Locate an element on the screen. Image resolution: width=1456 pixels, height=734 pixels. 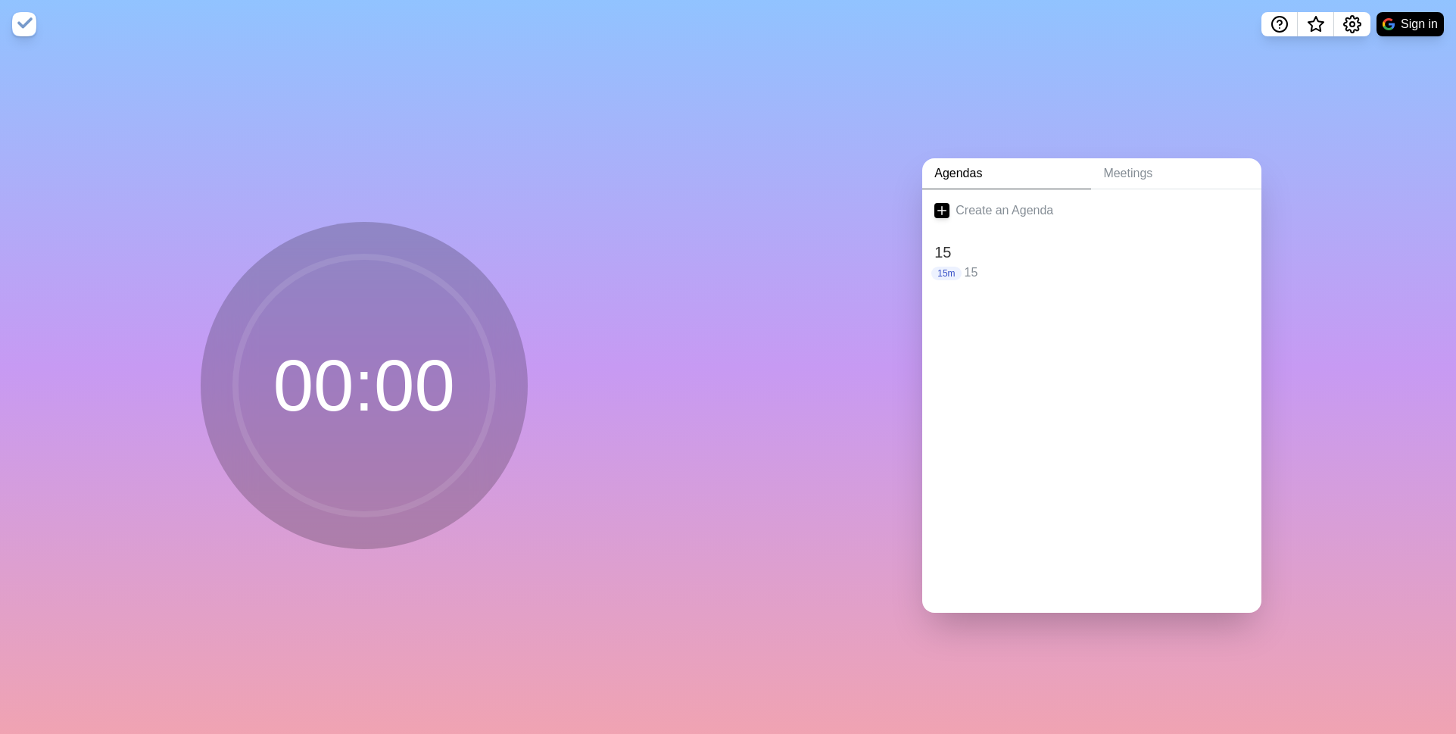
p: 15m is located at coordinates (946, 273).